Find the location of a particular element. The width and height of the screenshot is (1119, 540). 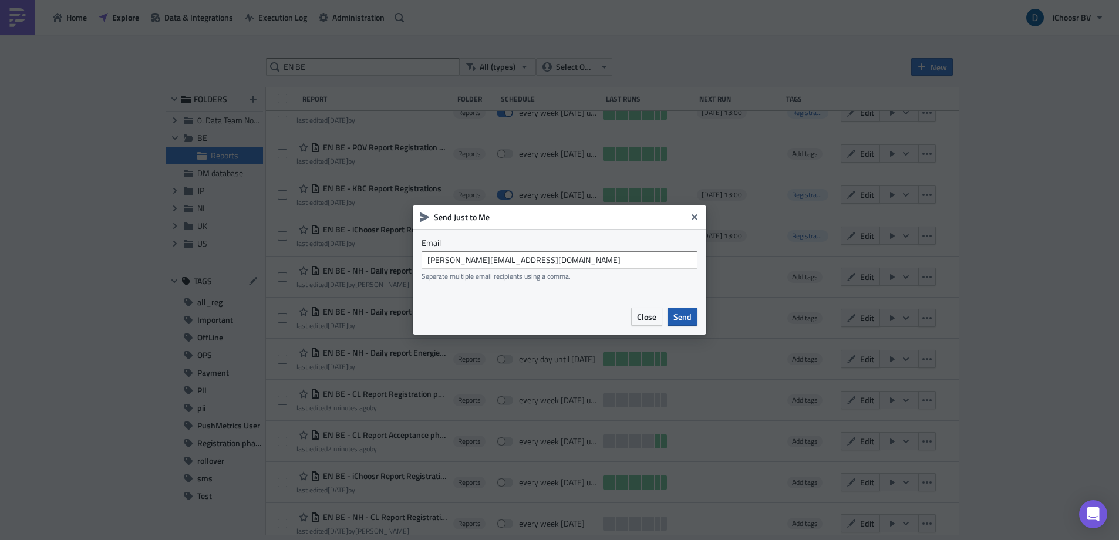

div: Seperate multiple email recipients using a comma. is located at coordinates (560, 276).